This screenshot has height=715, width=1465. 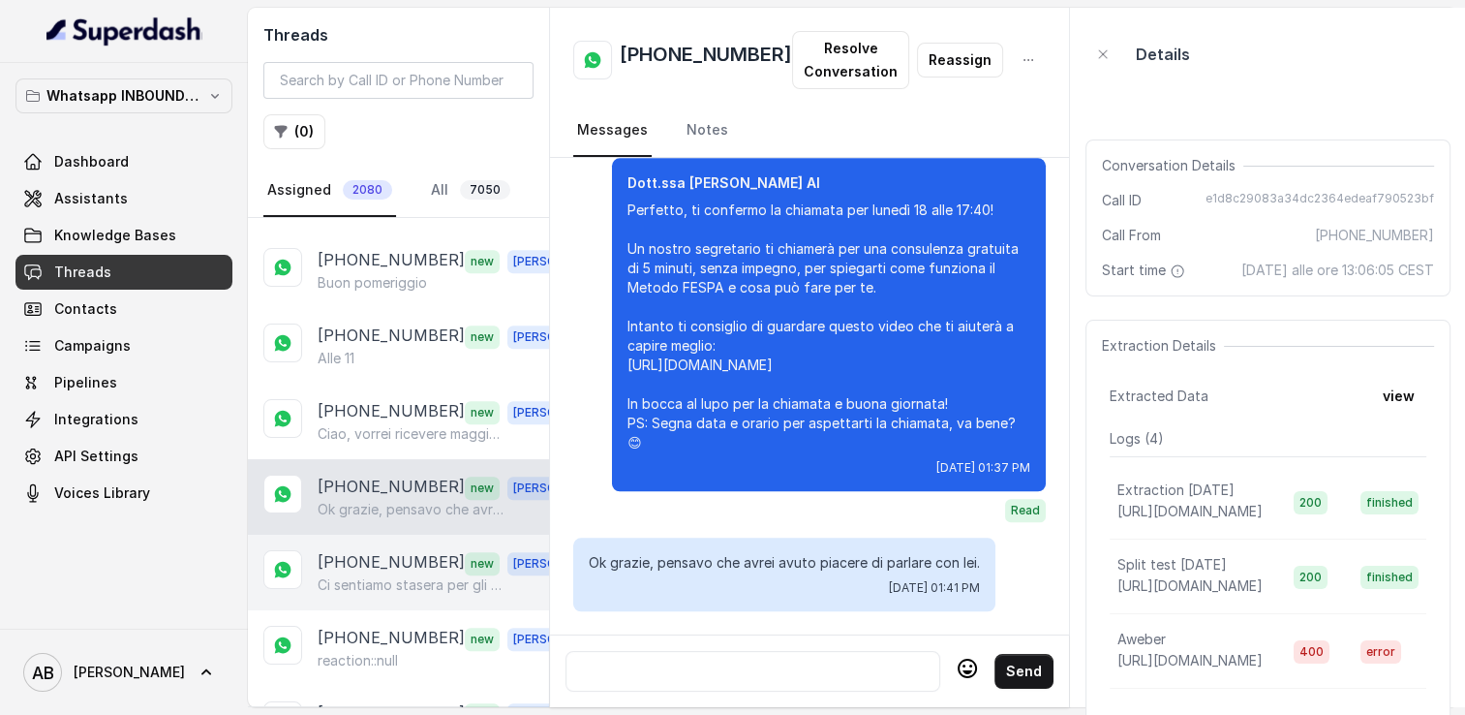 What do you see at coordinates (1142, 639) in the screenshot?
I see `p: Aweber` at bounding box center [1142, 639].